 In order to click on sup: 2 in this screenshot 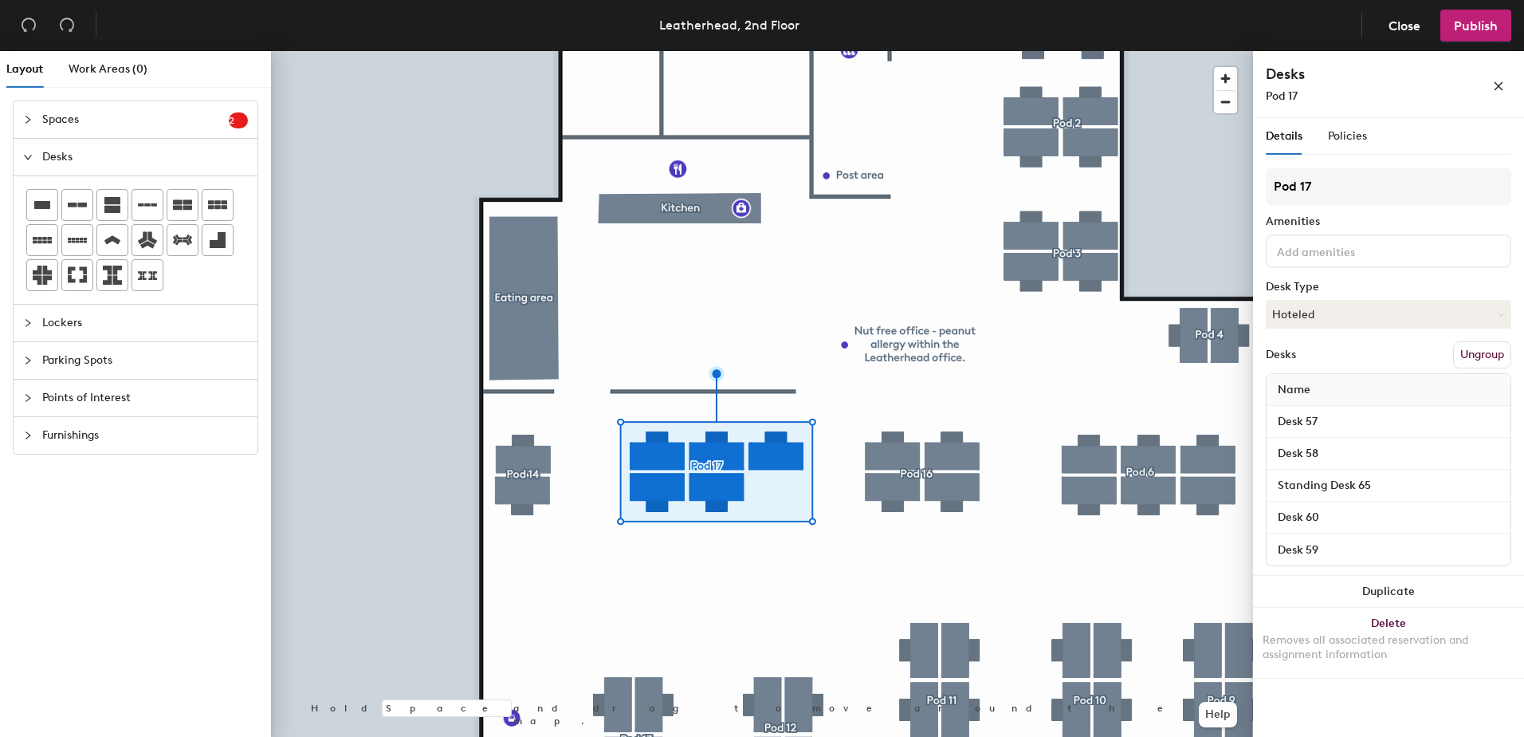, I will do `click(238, 120)`.